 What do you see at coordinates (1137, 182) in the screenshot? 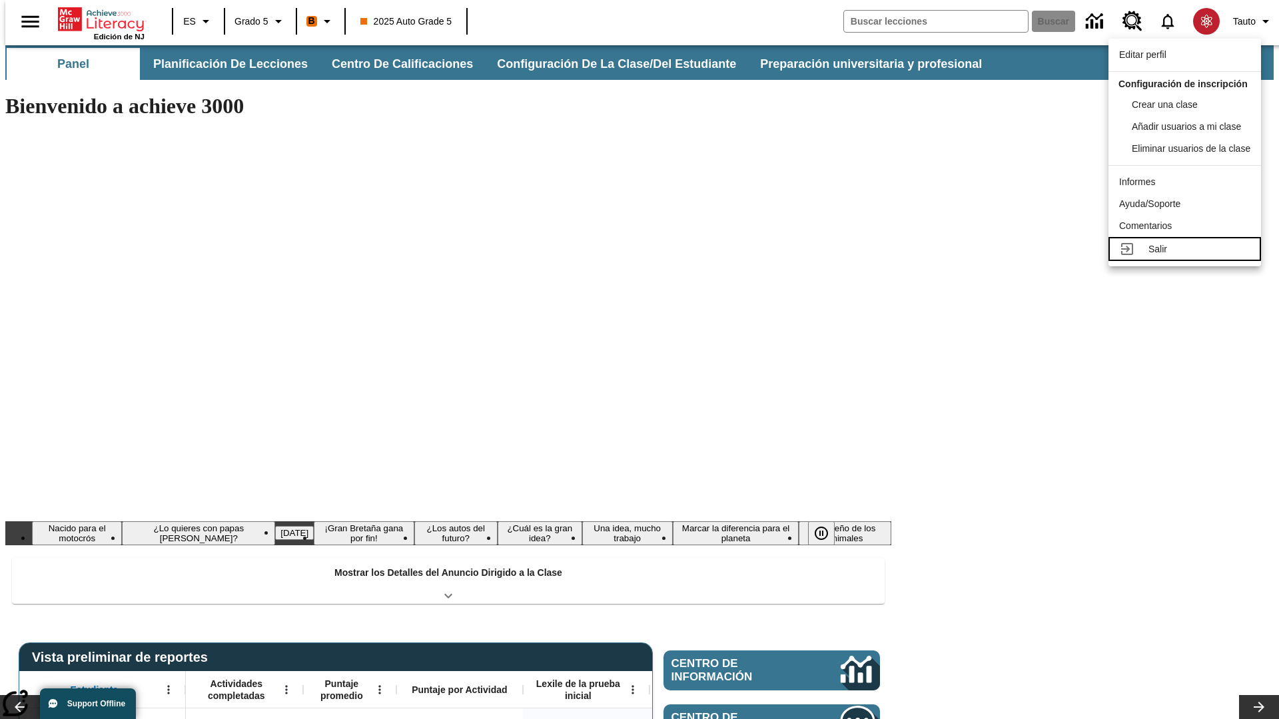
I see `span: Informes` at bounding box center [1137, 182].